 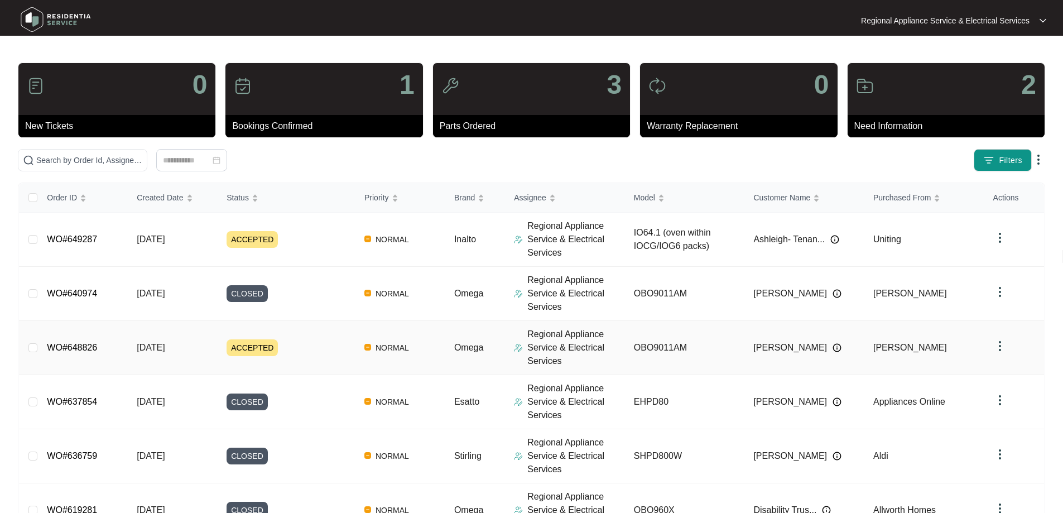 I want to click on span: Appliances Online, so click(x=909, y=401).